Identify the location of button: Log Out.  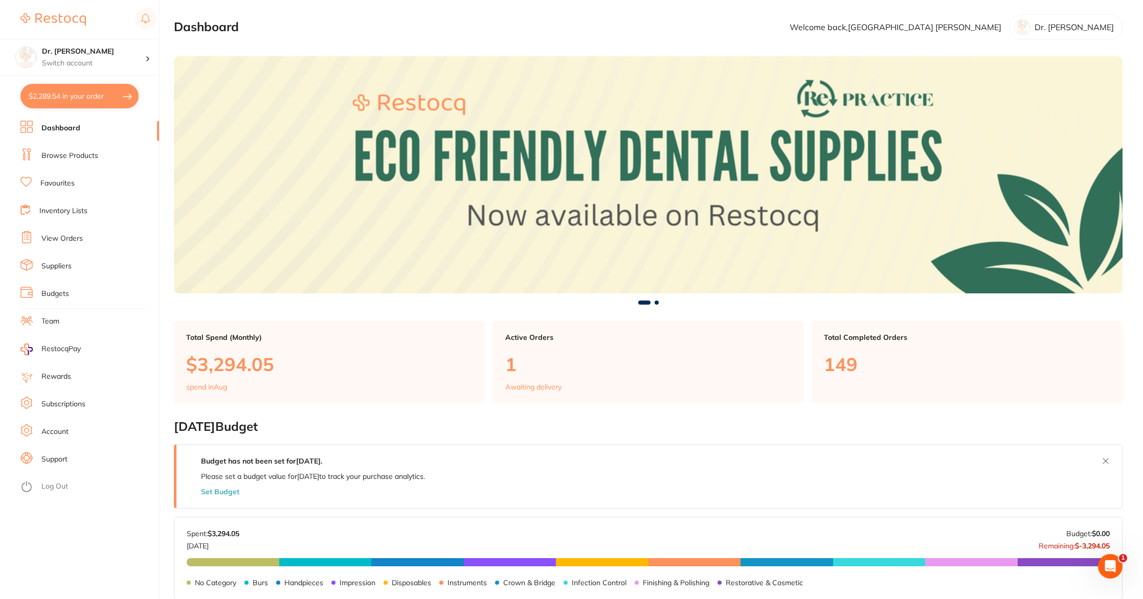
(88, 487).